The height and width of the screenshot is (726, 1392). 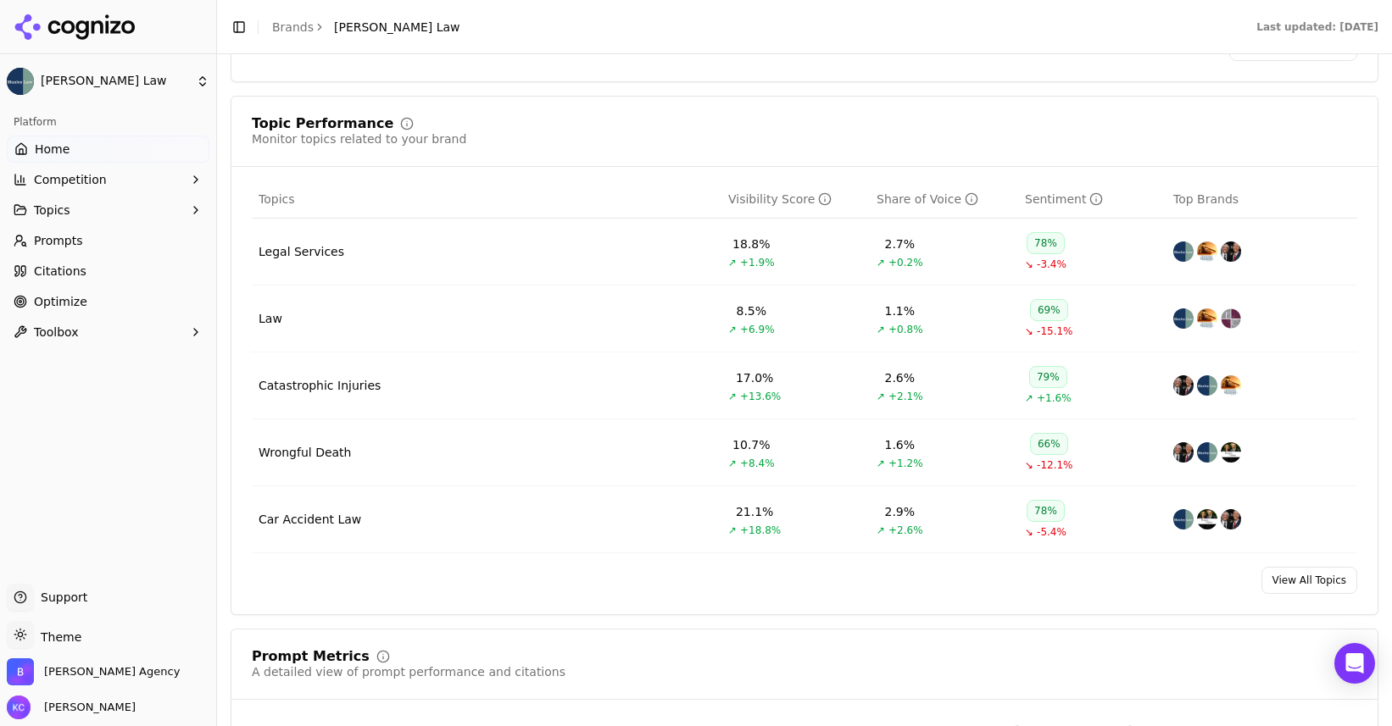 What do you see at coordinates (486, 199) in the screenshot?
I see `th: Topics` at bounding box center [486, 199].